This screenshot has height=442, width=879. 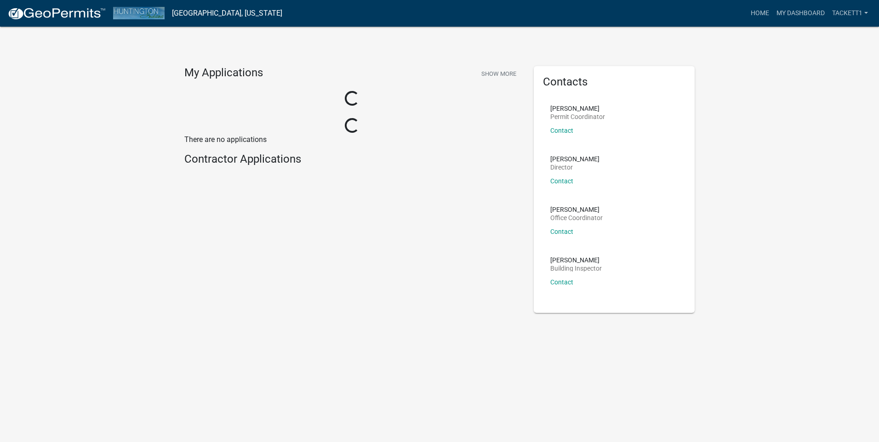 What do you see at coordinates (850, 13) in the screenshot?
I see `a: tackett1` at bounding box center [850, 13].